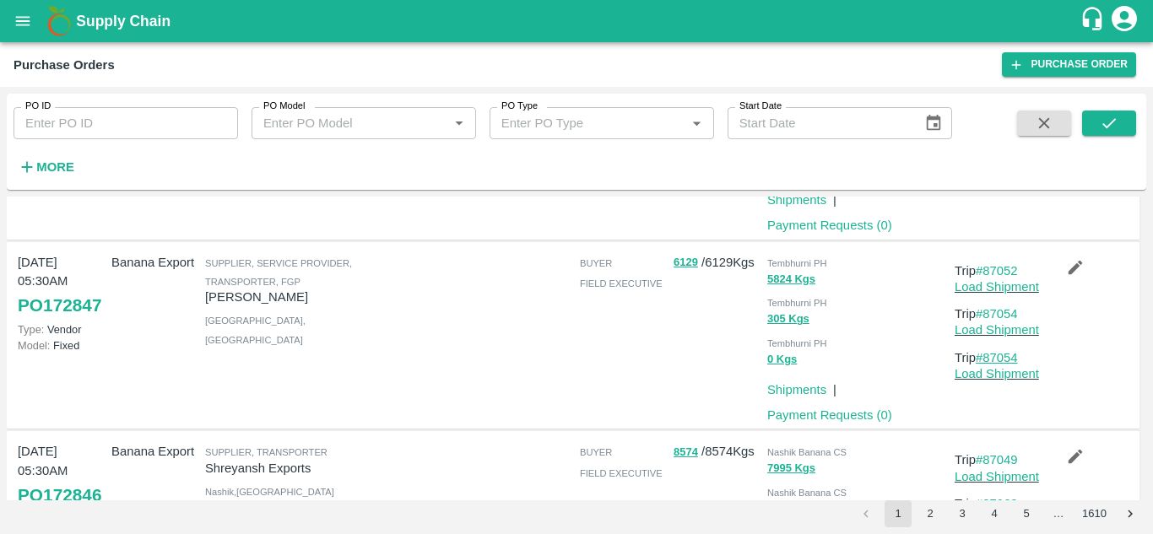 This screenshot has height=534, width=1153. I want to click on label: Start Date, so click(760, 106).